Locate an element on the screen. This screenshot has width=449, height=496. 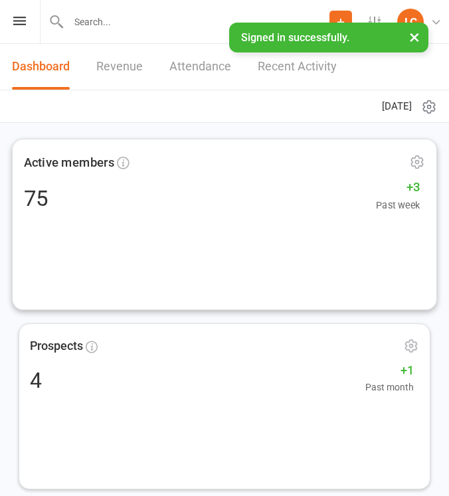
a: Dashboard is located at coordinates (41, 66).